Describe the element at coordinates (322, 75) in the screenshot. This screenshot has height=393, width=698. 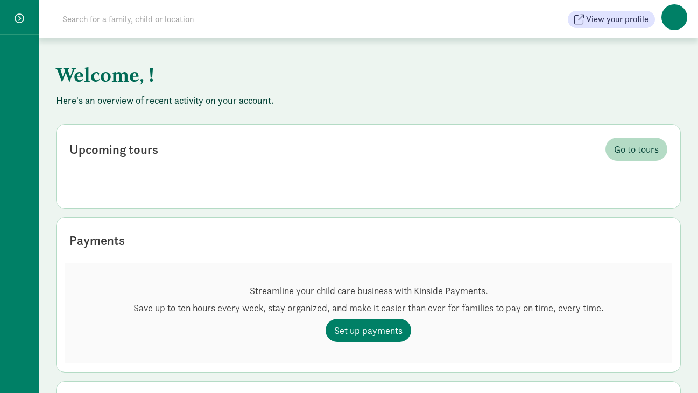
I see `h1: Welcome, !` at that location.